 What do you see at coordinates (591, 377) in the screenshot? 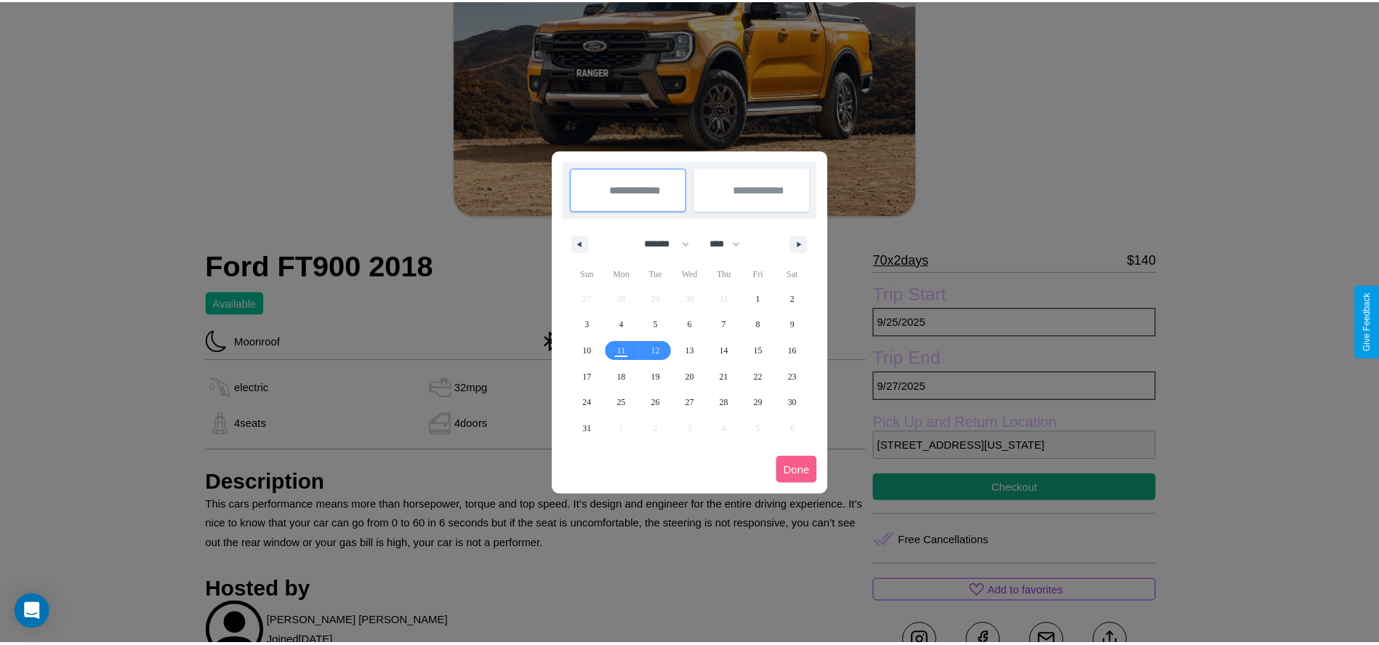
I see `button: 17` at bounding box center [591, 377].